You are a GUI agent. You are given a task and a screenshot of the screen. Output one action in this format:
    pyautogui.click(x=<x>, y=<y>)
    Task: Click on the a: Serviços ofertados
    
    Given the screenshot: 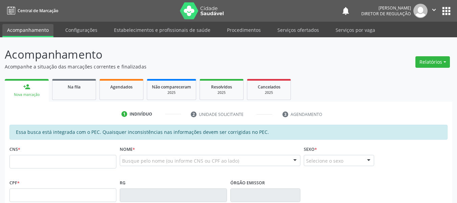 What is the action you would take?
    pyautogui.click(x=298, y=30)
    